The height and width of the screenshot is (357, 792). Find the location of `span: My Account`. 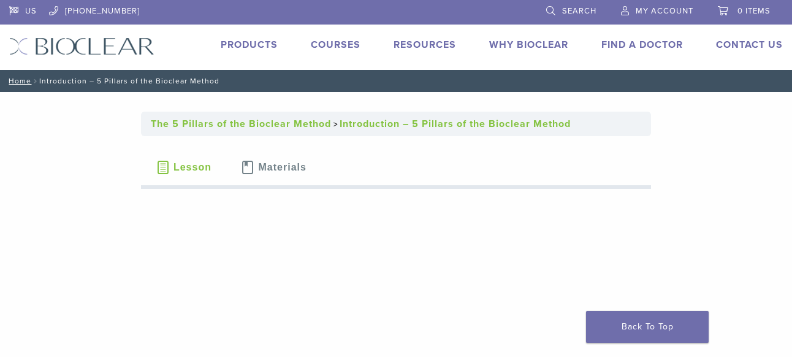

span: My Account is located at coordinates (665, 11).